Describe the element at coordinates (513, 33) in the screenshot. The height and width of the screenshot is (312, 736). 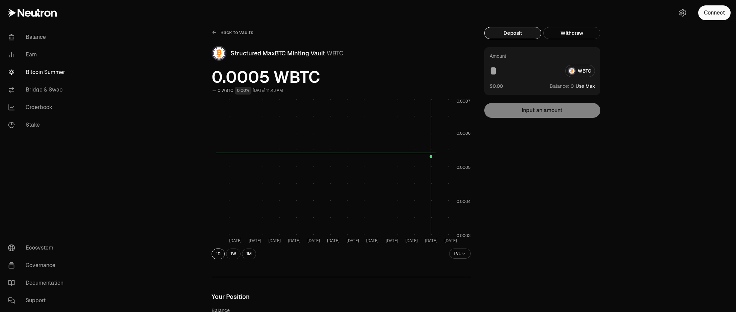
I see `button: Deposit` at that location.